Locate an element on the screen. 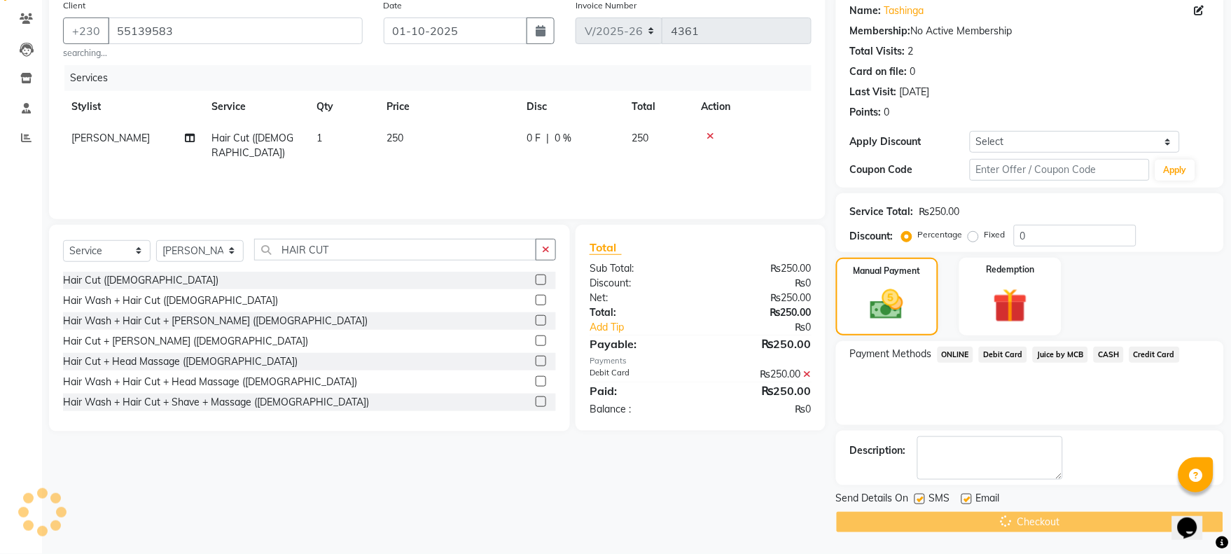 This screenshot has height=554, width=1231. div: Name: is located at coordinates (866, 11).